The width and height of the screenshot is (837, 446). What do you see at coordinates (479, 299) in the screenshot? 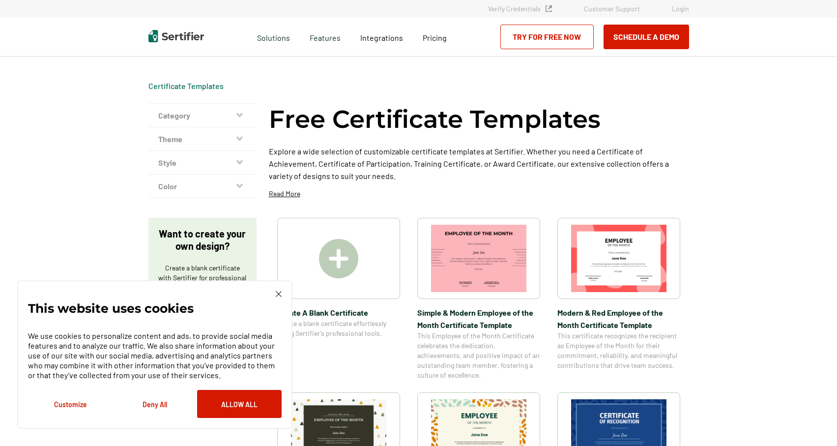
I see `a: Simple & Modern Employee of the Month Certificate TemplateSimple & Modern Employee of the Month C...` at bounding box center [479, 299].